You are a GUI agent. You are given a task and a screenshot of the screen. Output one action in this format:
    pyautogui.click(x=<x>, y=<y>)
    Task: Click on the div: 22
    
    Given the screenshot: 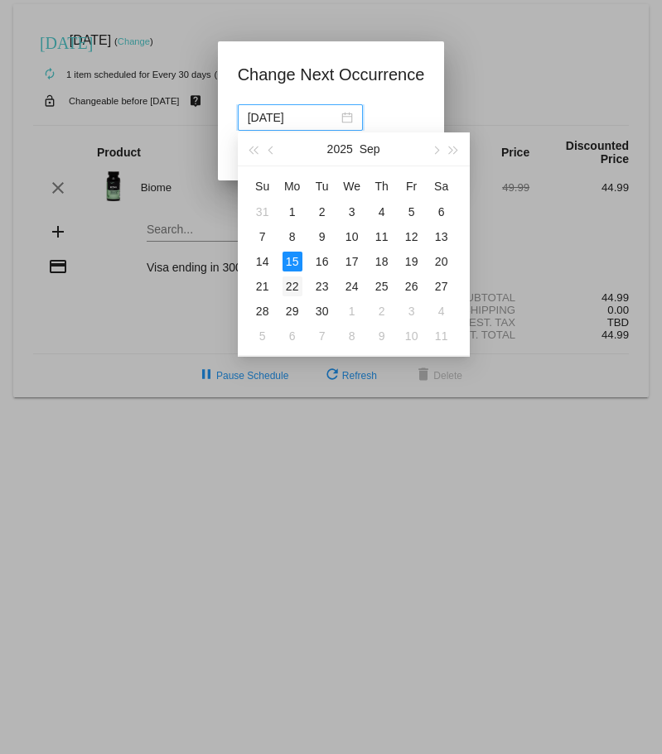 What is the action you would take?
    pyautogui.click(x=292, y=287)
    